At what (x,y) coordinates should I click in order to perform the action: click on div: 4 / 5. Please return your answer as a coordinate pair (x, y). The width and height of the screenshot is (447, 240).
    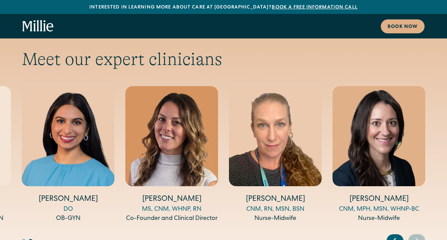
    Looking at the image, I should click on (275, 154).